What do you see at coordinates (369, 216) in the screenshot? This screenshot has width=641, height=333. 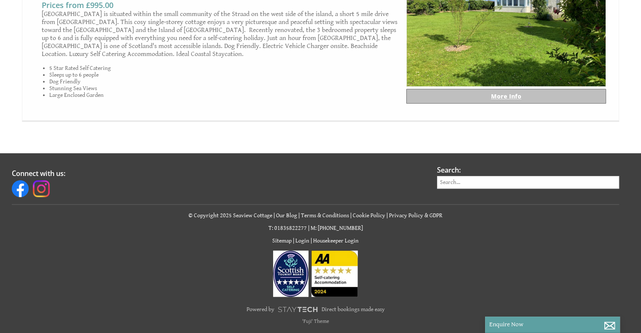 I see `a: Cookie Policy` at bounding box center [369, 216].